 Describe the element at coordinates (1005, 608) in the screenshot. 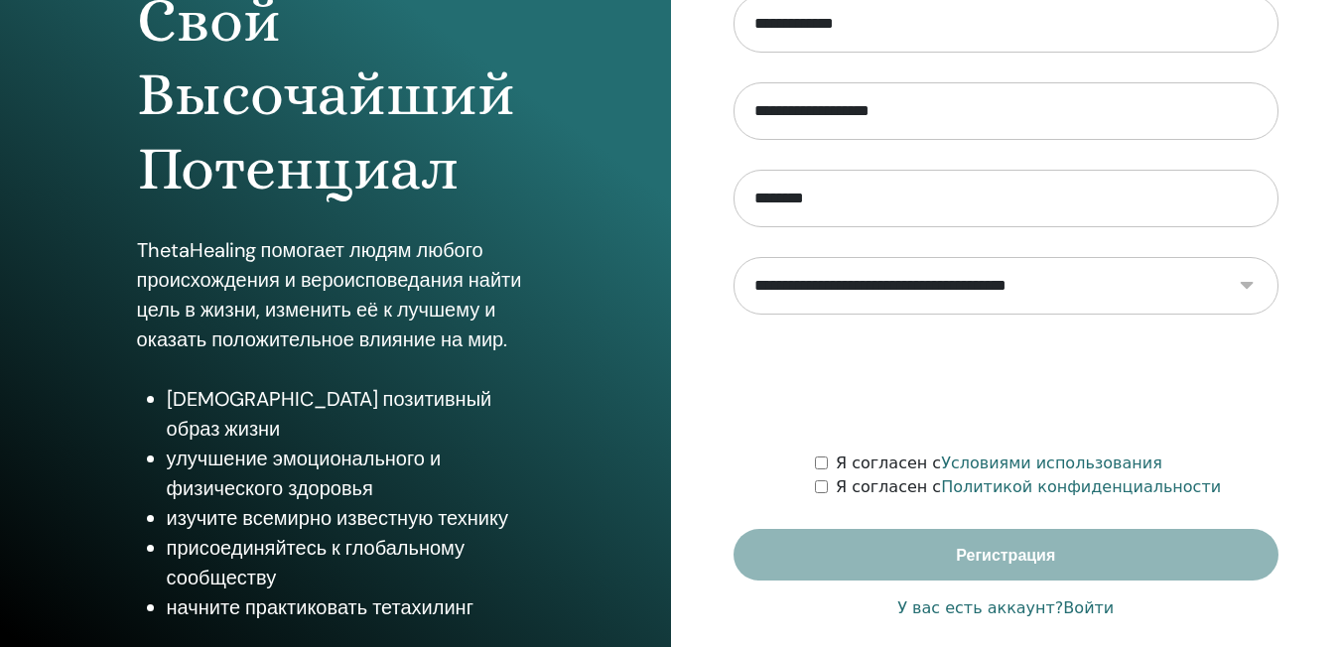

I see `a: У вас есть аккаунт?Войти` at that location.